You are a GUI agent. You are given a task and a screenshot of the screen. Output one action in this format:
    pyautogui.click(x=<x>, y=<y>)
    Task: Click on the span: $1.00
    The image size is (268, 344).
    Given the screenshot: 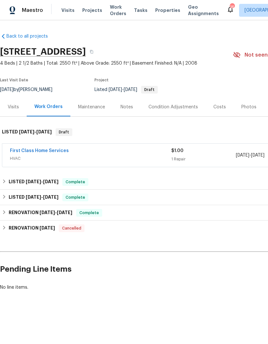 What is the action you would take?
    pyautogui.click(x=178, y=151)
    